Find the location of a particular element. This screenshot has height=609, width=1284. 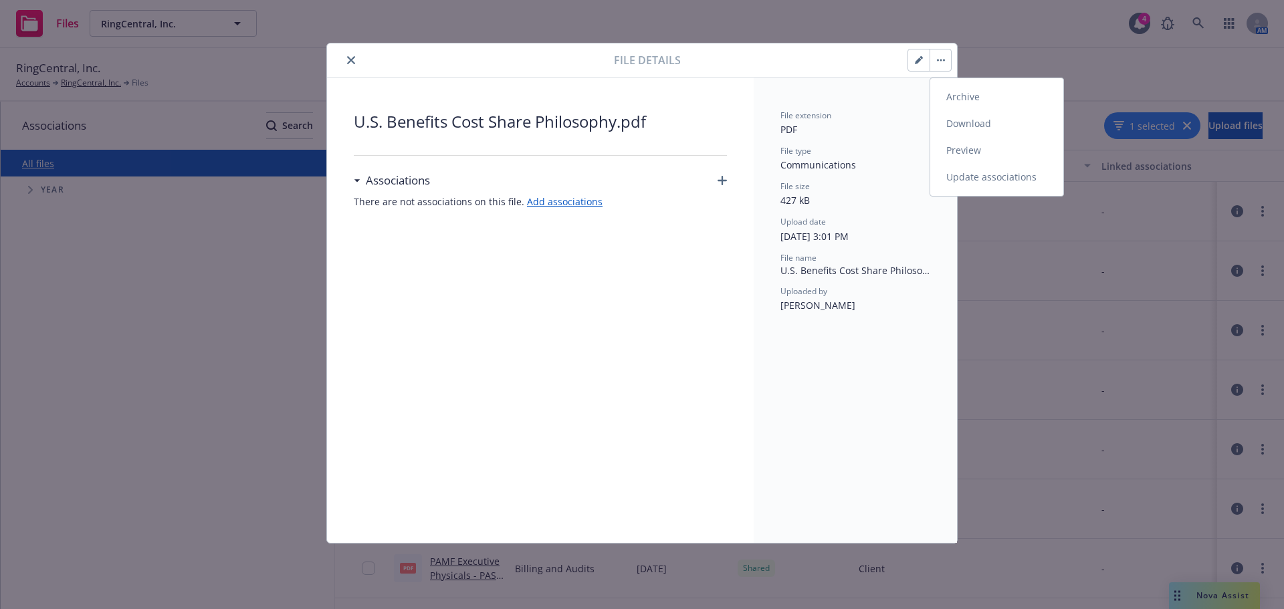

span: Communications is located at coordinates (818, 165).